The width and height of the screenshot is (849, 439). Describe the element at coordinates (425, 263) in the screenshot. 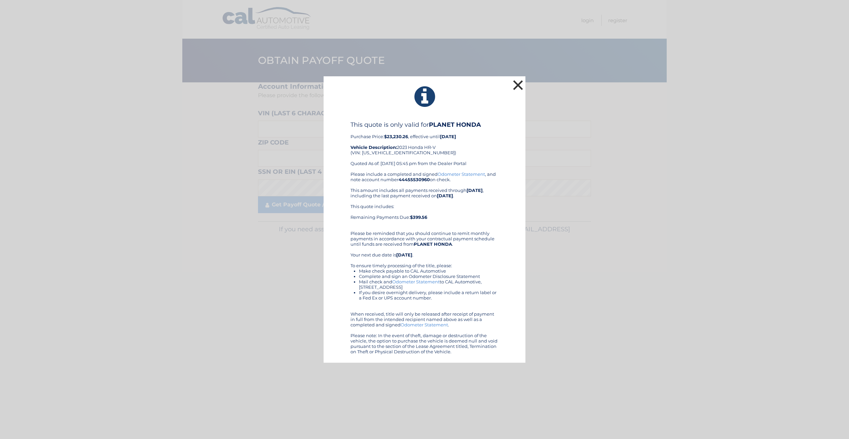

I see `div: Please include a completed and signed , and note account number on check. This amount includes al...` at that location.